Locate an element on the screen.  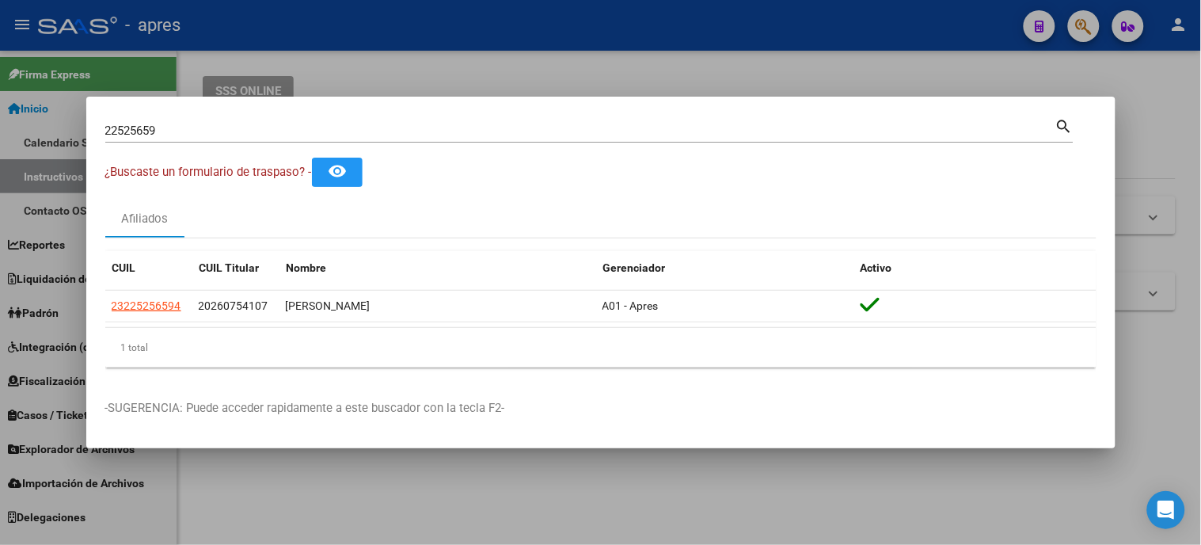
span: A01 - Apres is located at coordinates (630, 306).